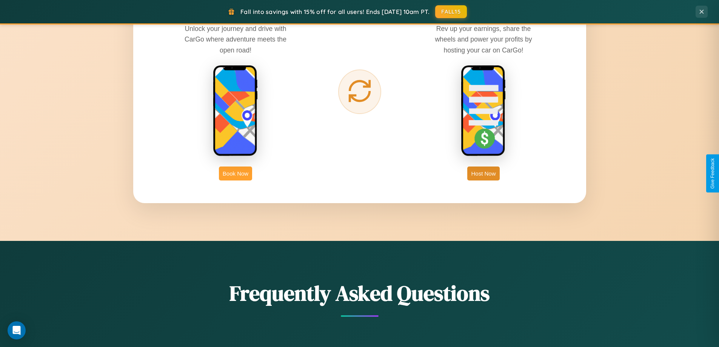 This screenshot has width=719, height=347. I want to click on button: Host Now, so click(483, 173).